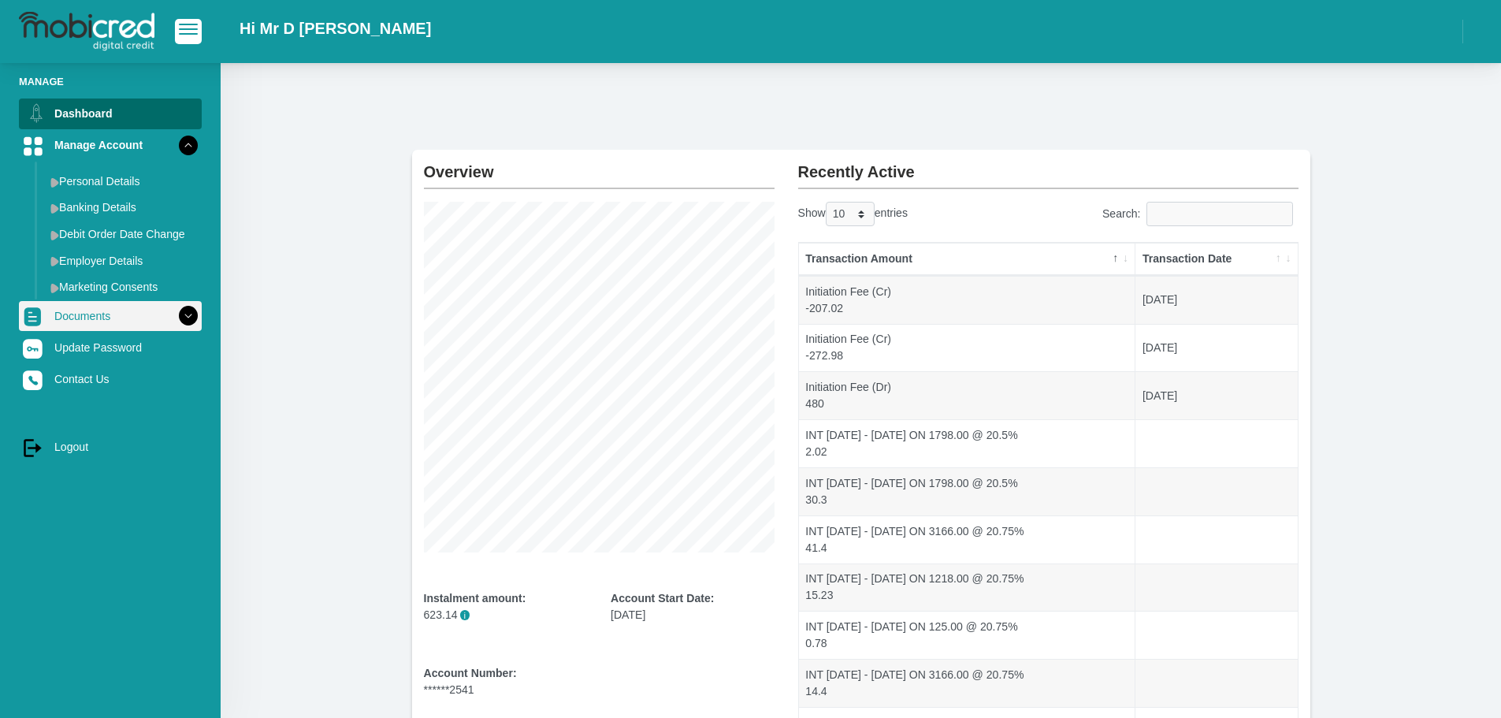 The height and width of the screenshot is (718, 1501). What do you see at coordinates (471, 673) in the screenshot?
I see `b: Account Number:` at bounding box center [471, 673].